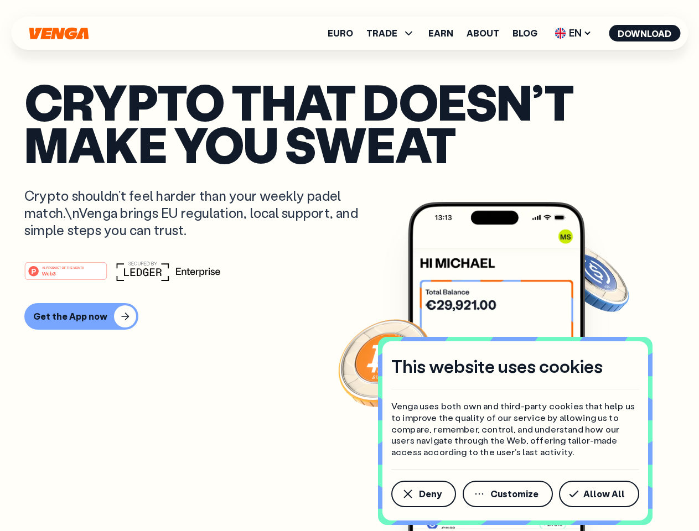  I want to click on svg: Home, so click(59, 33).